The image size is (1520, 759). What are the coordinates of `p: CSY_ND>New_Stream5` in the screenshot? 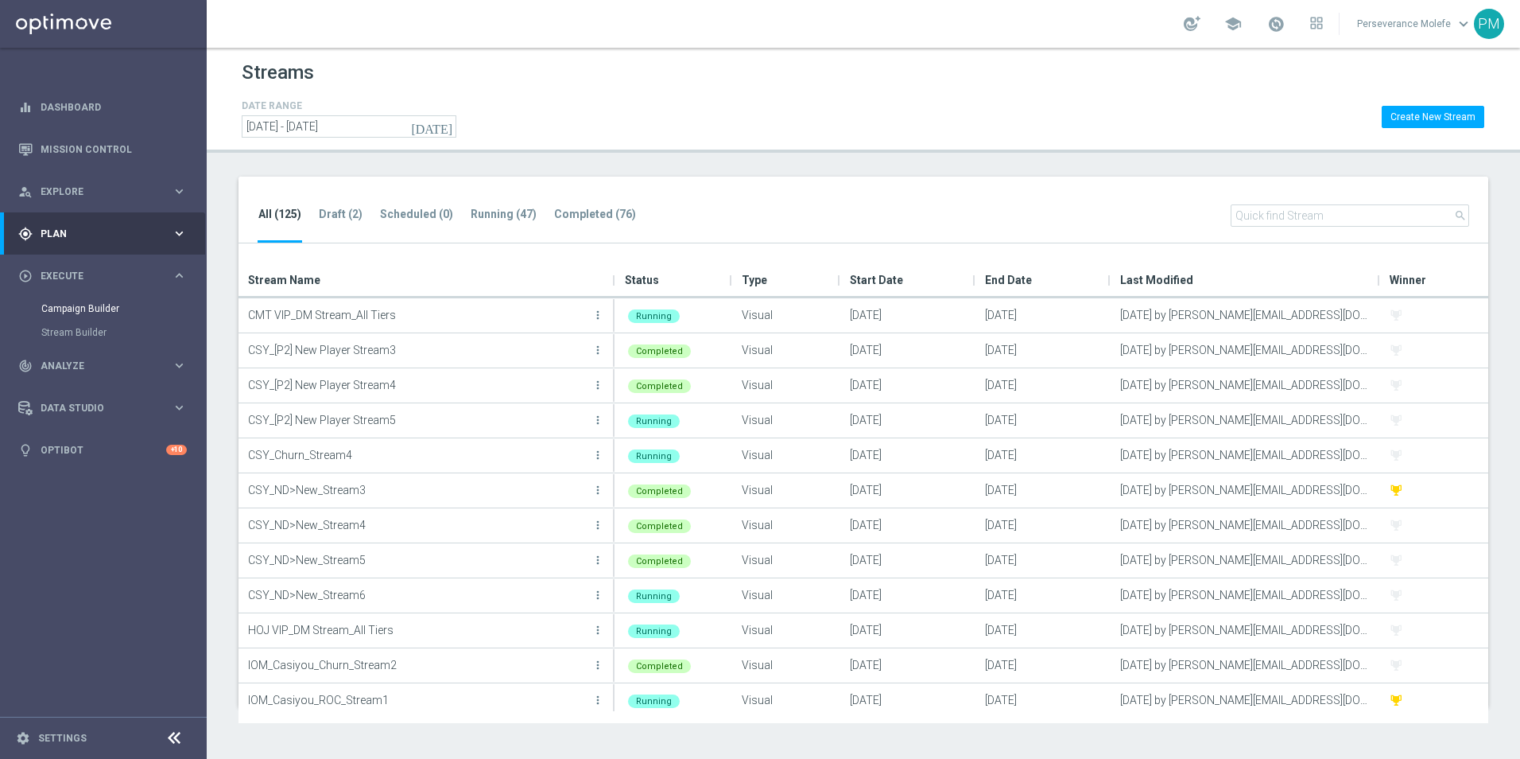 It's located at (418, 560).